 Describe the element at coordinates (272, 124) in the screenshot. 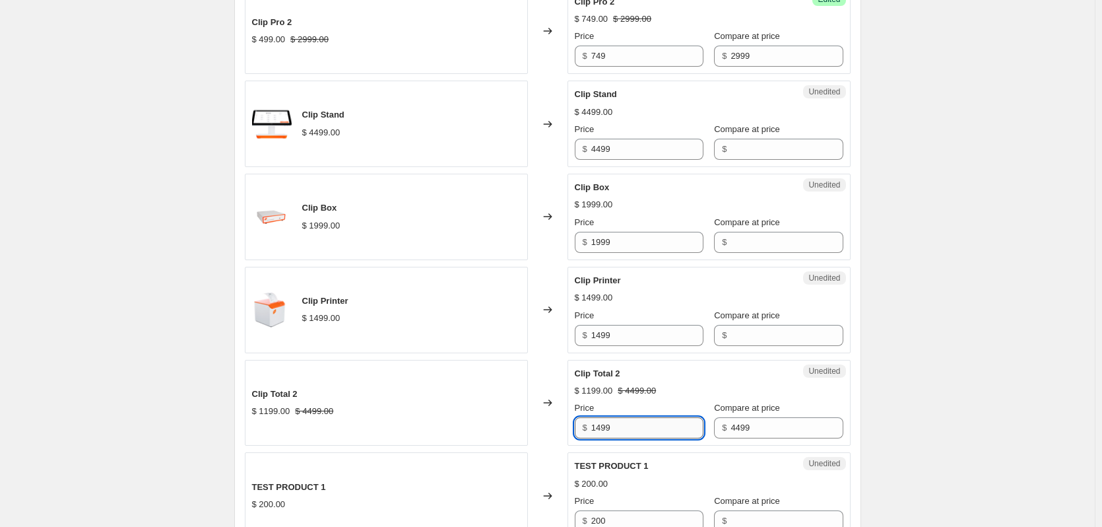

I see `img: IMG_1830_80x.webp` at that location.